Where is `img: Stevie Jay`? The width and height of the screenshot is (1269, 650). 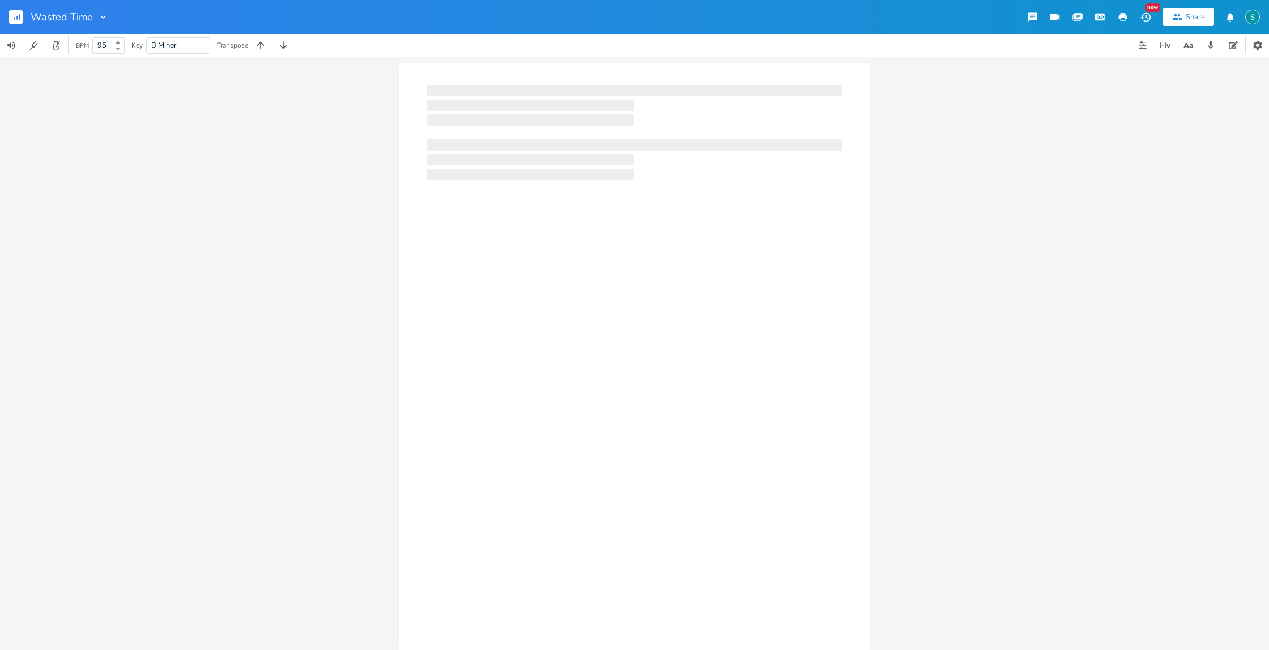 img: Stevie Jay is located at coordinates (1253, 17).